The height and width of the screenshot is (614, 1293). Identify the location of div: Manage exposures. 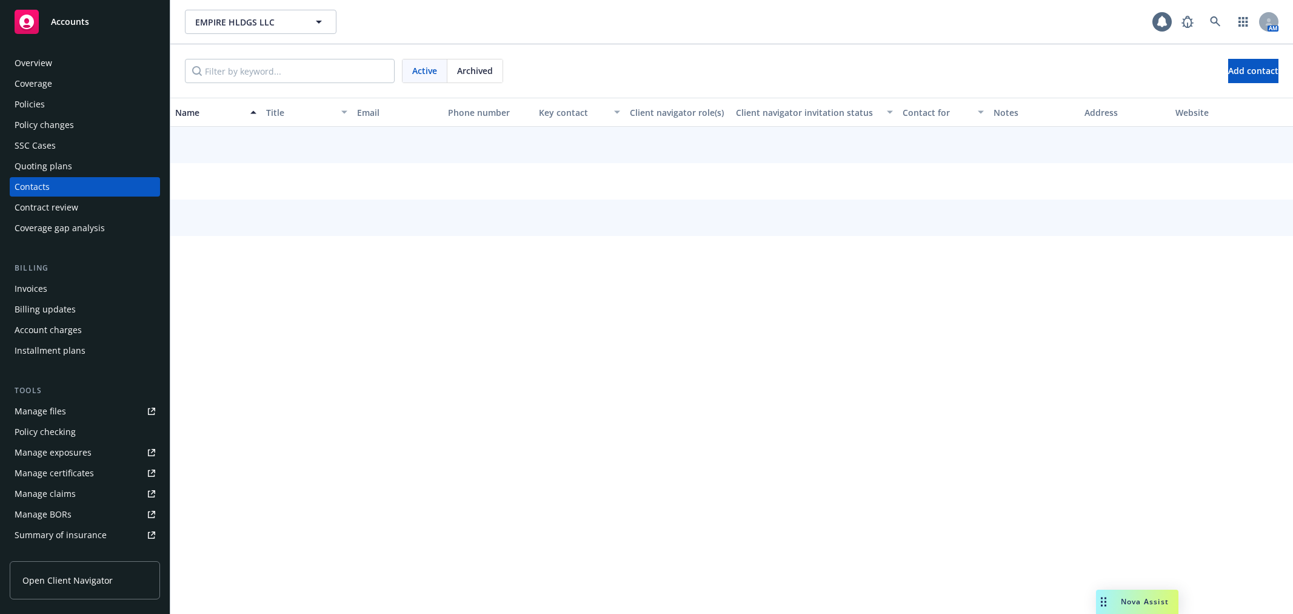
(53, 452).